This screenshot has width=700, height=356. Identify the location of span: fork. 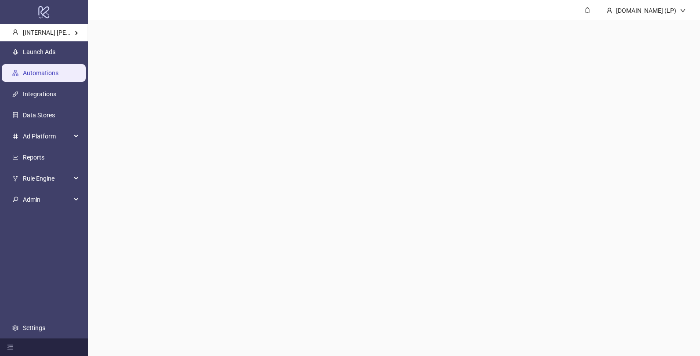
(15, 179).